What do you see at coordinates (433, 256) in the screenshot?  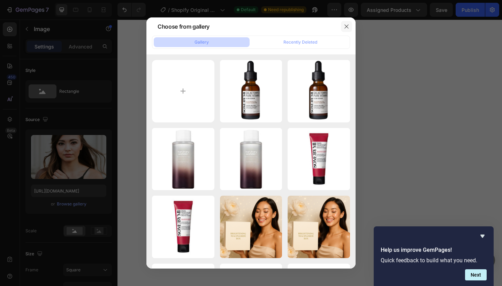 I see `div: Help us improve GemPages!` at bounding box center [433, 256].